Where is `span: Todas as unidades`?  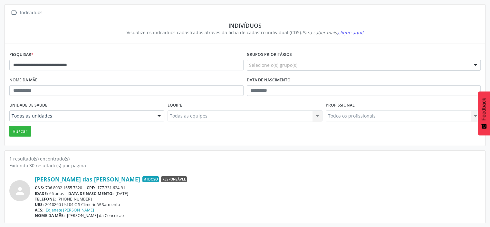 span: Todas as unidades is located at coordinates (81, 116).